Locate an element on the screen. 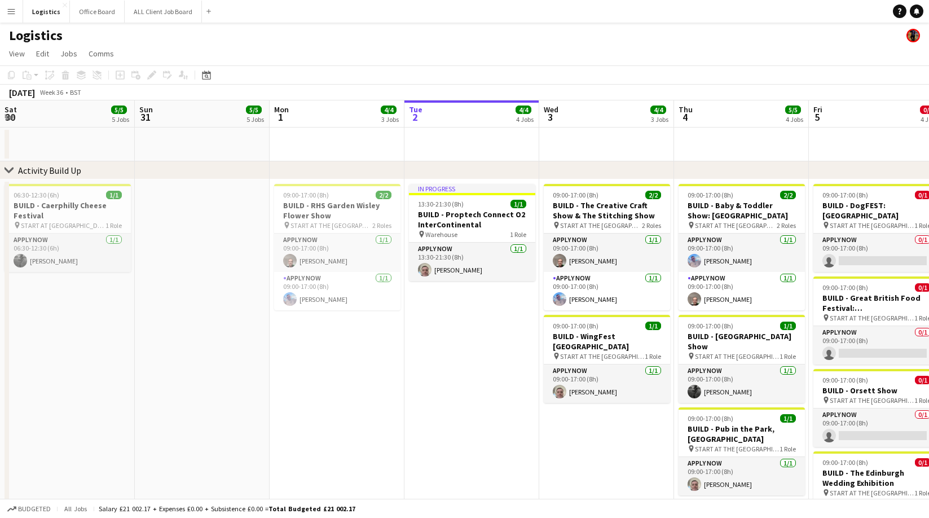 The image size is (929, 518). span: Sat is located at coordinates (11, 109).